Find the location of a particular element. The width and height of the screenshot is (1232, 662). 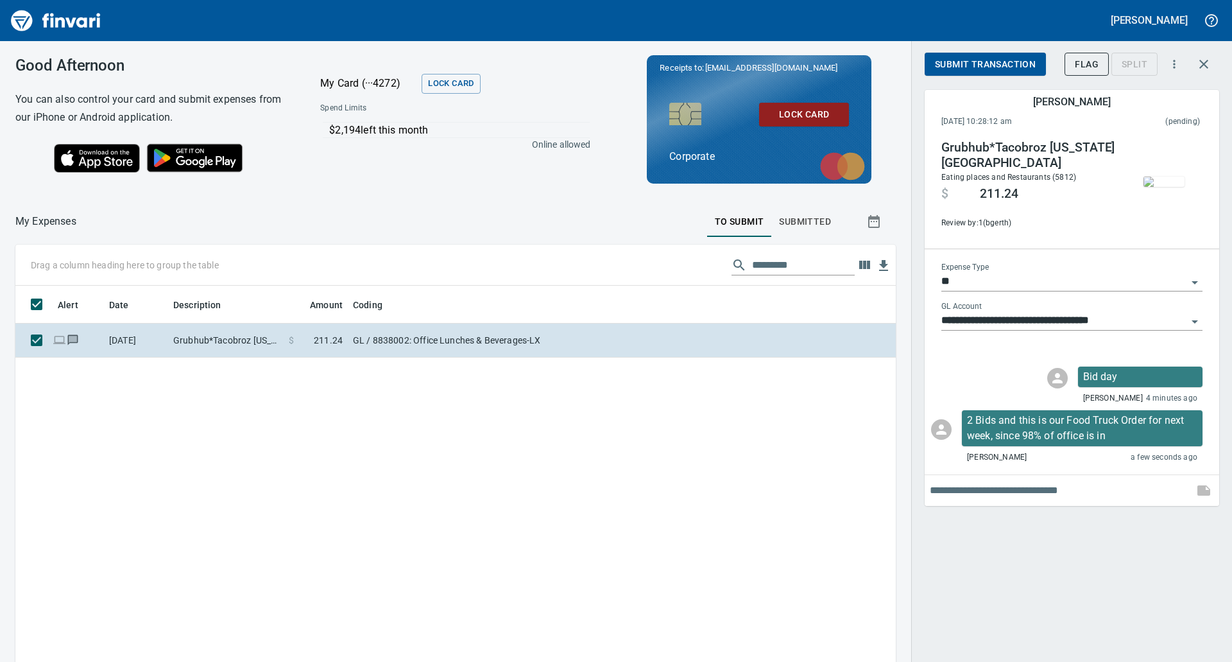

button: More is located at coordinates (1175, 64).